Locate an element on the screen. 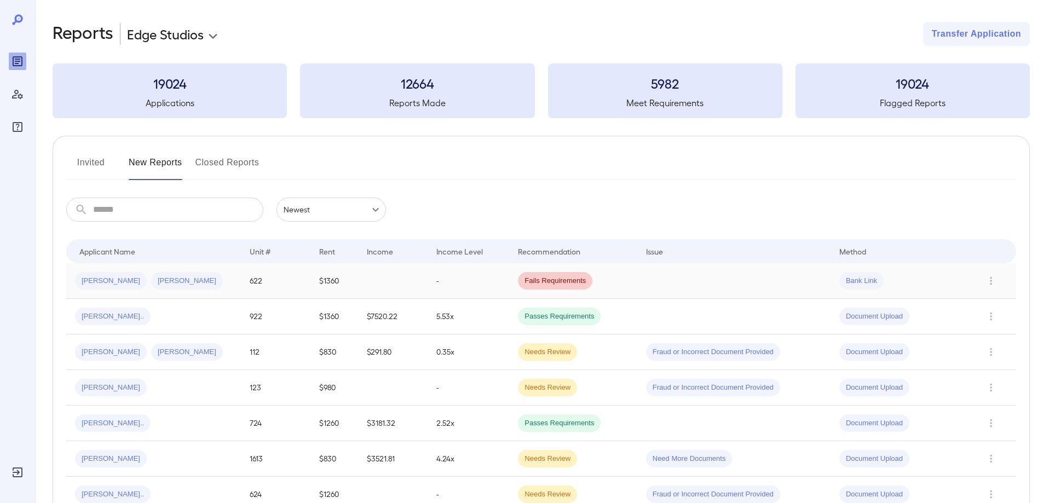 The width and height of the screenshot is (1043, 503). td: $7520.22 is located at coordinates (393, 317).